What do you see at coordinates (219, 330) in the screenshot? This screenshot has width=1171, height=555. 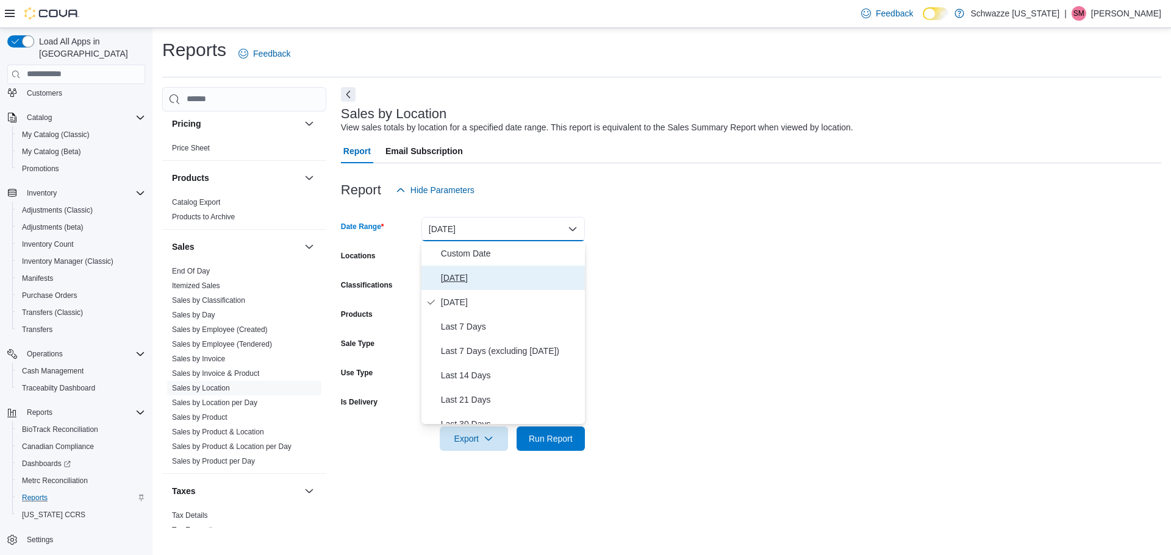 I see `a: Sales by Employee (Created)` at bounding box center [219, 330].